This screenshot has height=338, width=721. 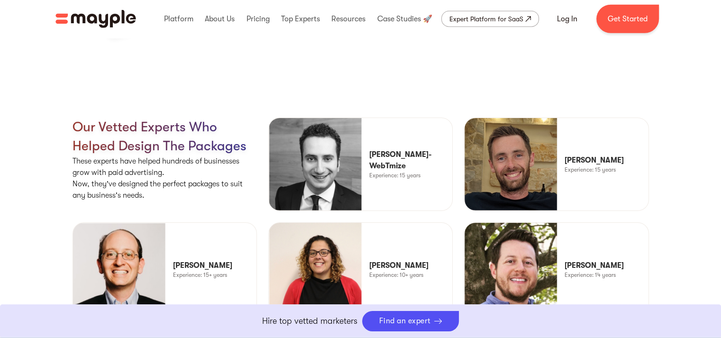 I want to click on div: Chat Widget, so click(x=636, y=283).